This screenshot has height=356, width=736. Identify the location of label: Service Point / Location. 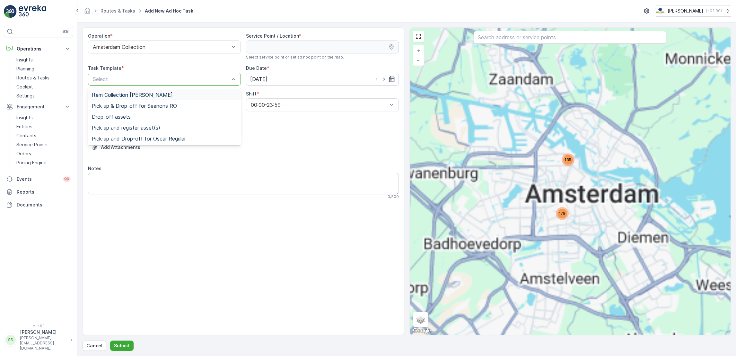
(272, 36).